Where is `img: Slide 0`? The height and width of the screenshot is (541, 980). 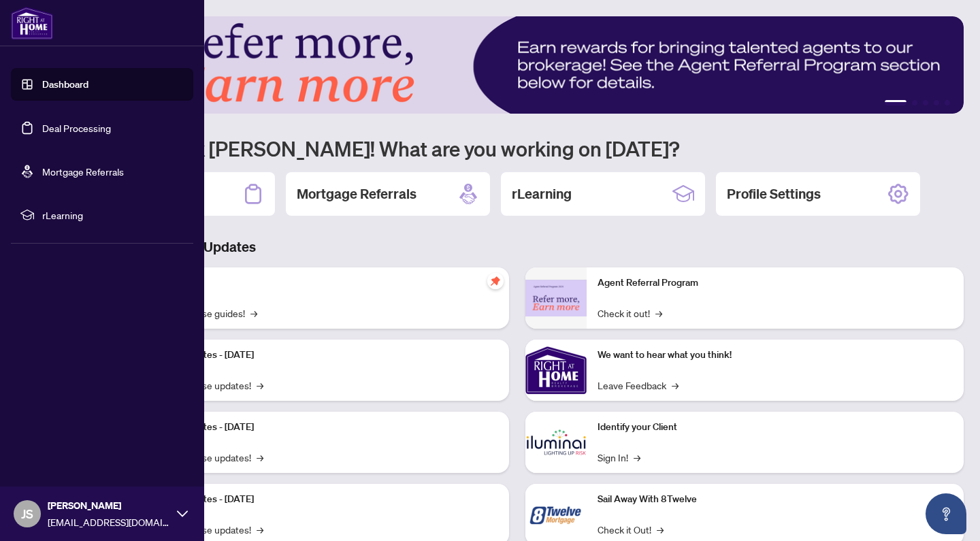 img: Slide 0 is located at coordinates (517, 65).